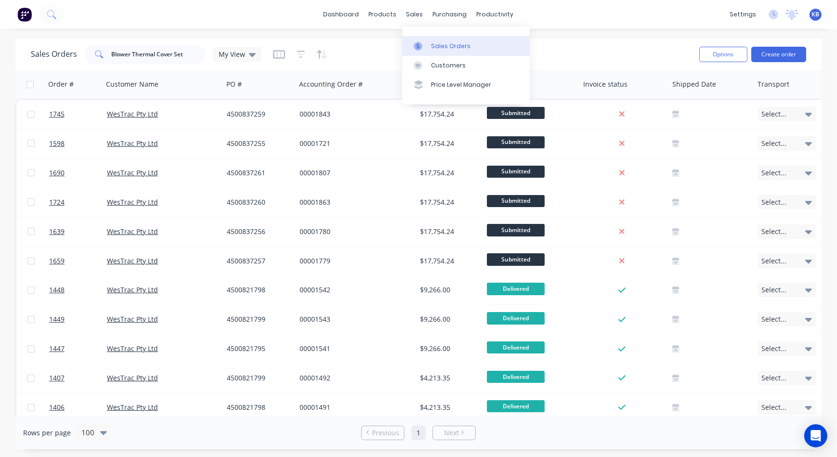 Image resolution: width=837 pixels, height=457 pixels. What do you see at coordinates (353, 261) in the screenshot?
I see `div: 00001779` at bounding box center [353, 261].